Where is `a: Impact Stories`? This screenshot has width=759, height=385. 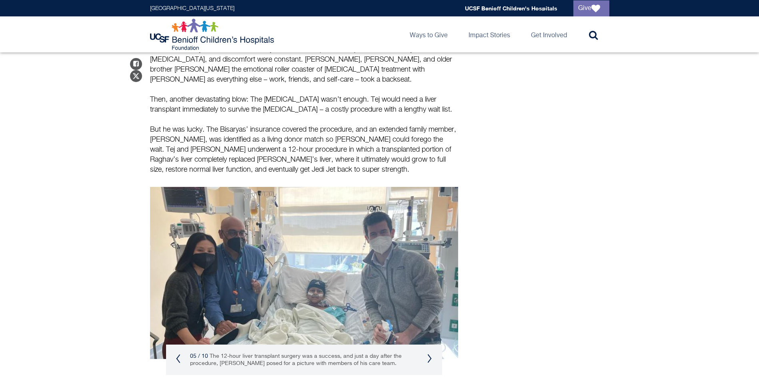
a: Impact Stories is located at coordinates (489, 34).